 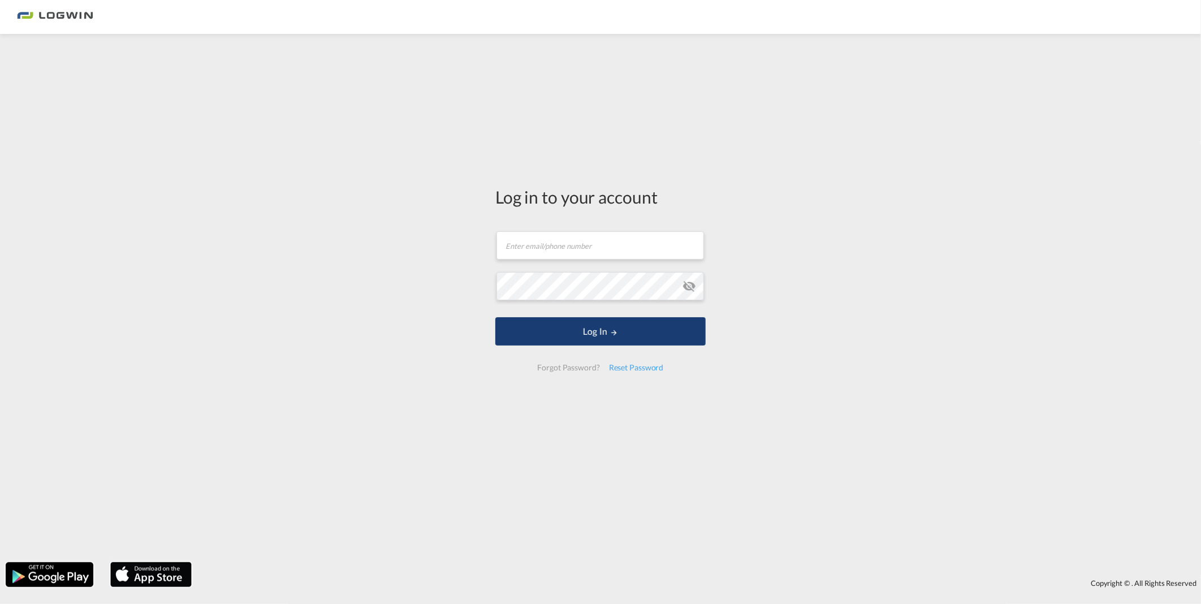 I want to click on img: google.png, so click(x=49, y=574).